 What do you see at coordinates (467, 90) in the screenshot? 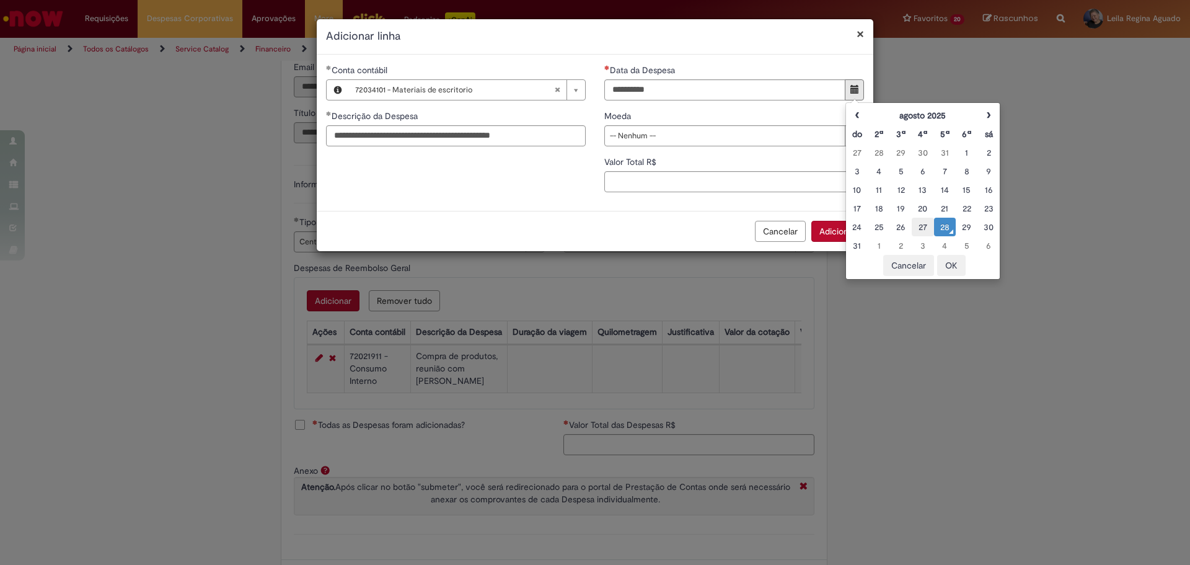
I see `a: 72034101 - Materiais de escritorioLimpar campo Conta contábil` at bounding box center [467, 90].